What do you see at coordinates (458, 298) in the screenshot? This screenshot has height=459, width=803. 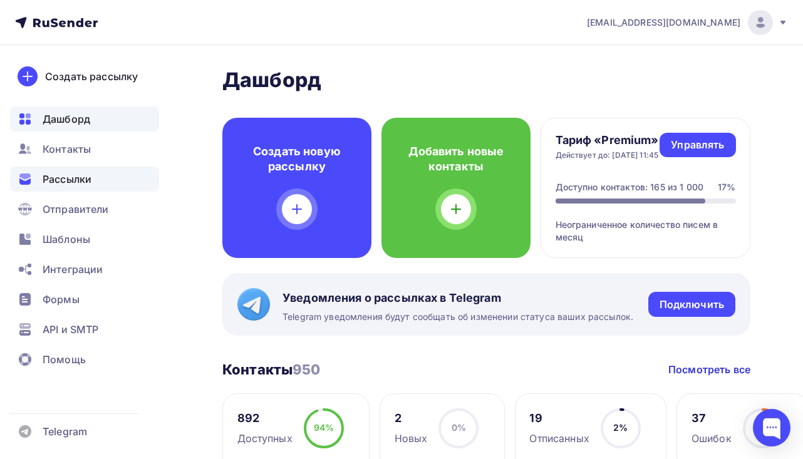 I see `span: Уведомления о рассылках в Telegram` at bounding box center [458, 298].